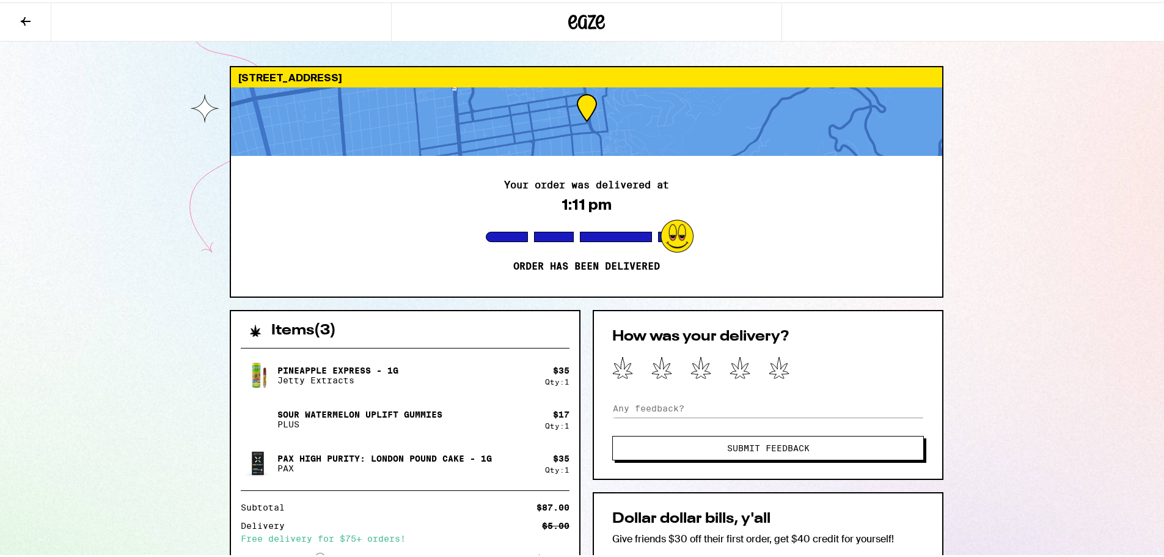 The height and width of the screenshot is (557, 1164). I want to click on div: Free delivery for $75+ orders!, so click(405, 536).